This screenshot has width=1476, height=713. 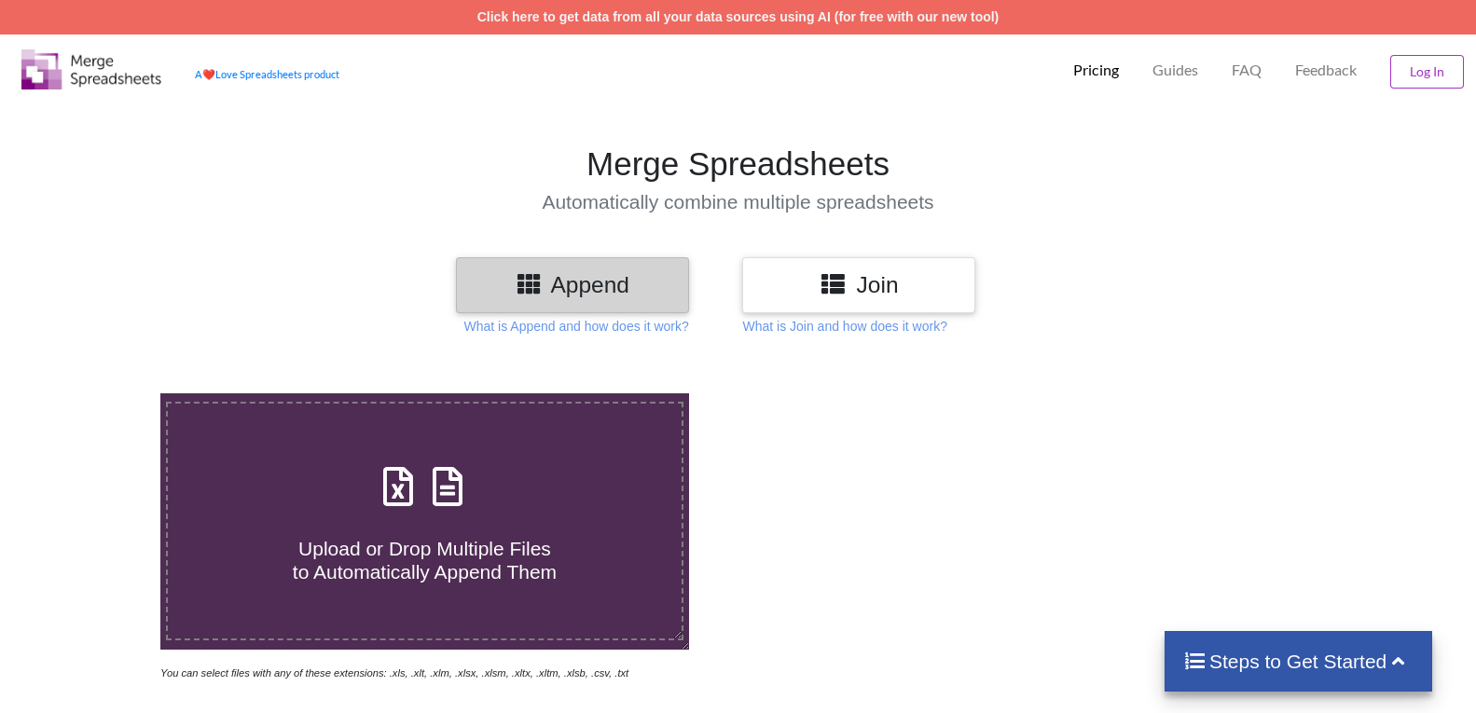 What do you see at coordinates (844, 326) in the screenshot?
I see `p: What is Join and how does it work?` at bounding box center [844, 326].